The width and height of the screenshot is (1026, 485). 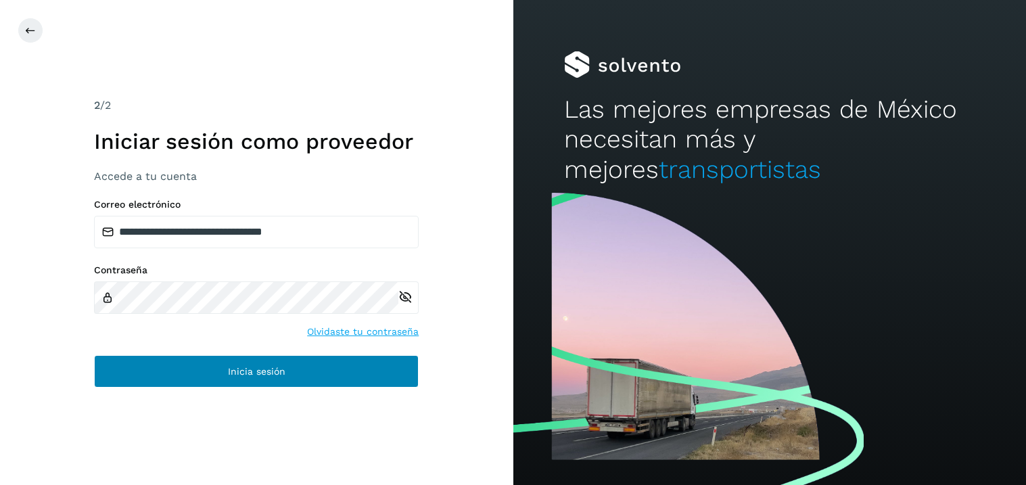 What do you see at coordinates (256, 371) in the screenshot?
I see `span: Inicia sesión` at bounding box center [256, 371].